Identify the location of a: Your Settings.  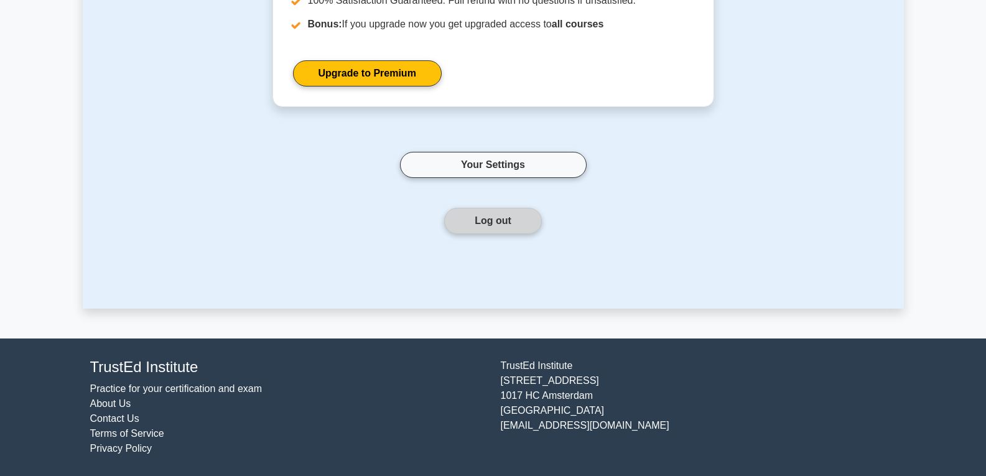
(493, 165).